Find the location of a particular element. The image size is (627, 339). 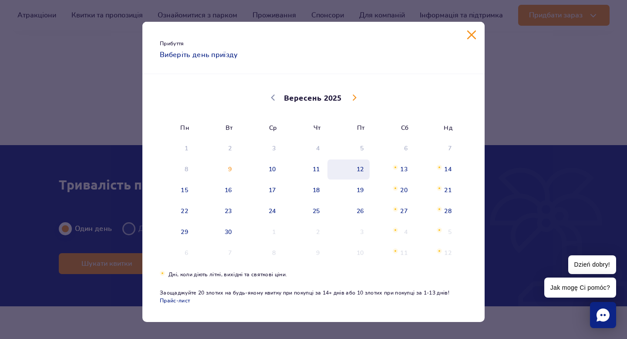

span: Вересень 10, 2025 is located at coordinates (261, 169).